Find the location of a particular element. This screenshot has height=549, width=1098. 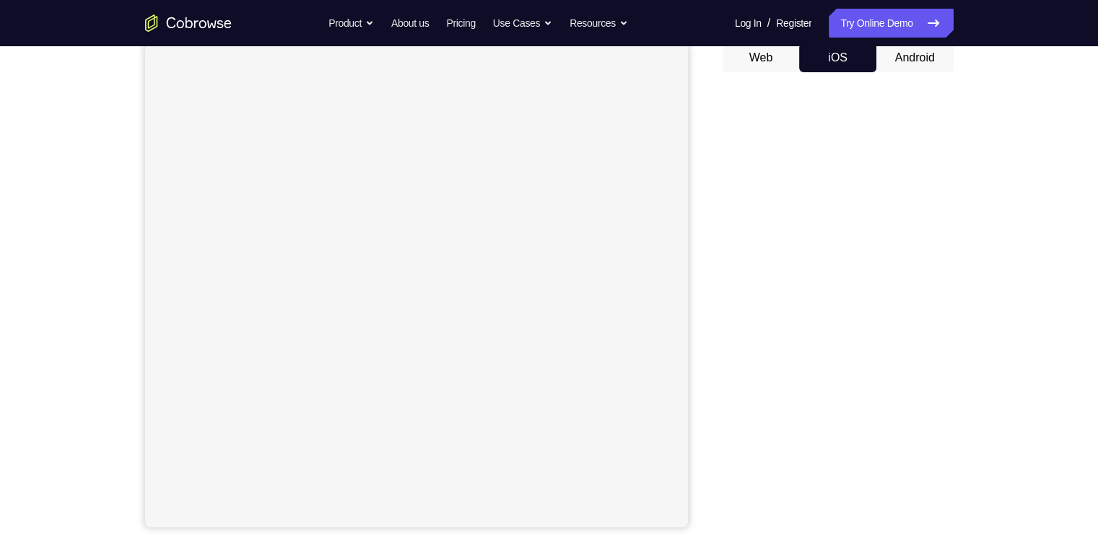

button: Use Cases is located at coordinates (523, 23).